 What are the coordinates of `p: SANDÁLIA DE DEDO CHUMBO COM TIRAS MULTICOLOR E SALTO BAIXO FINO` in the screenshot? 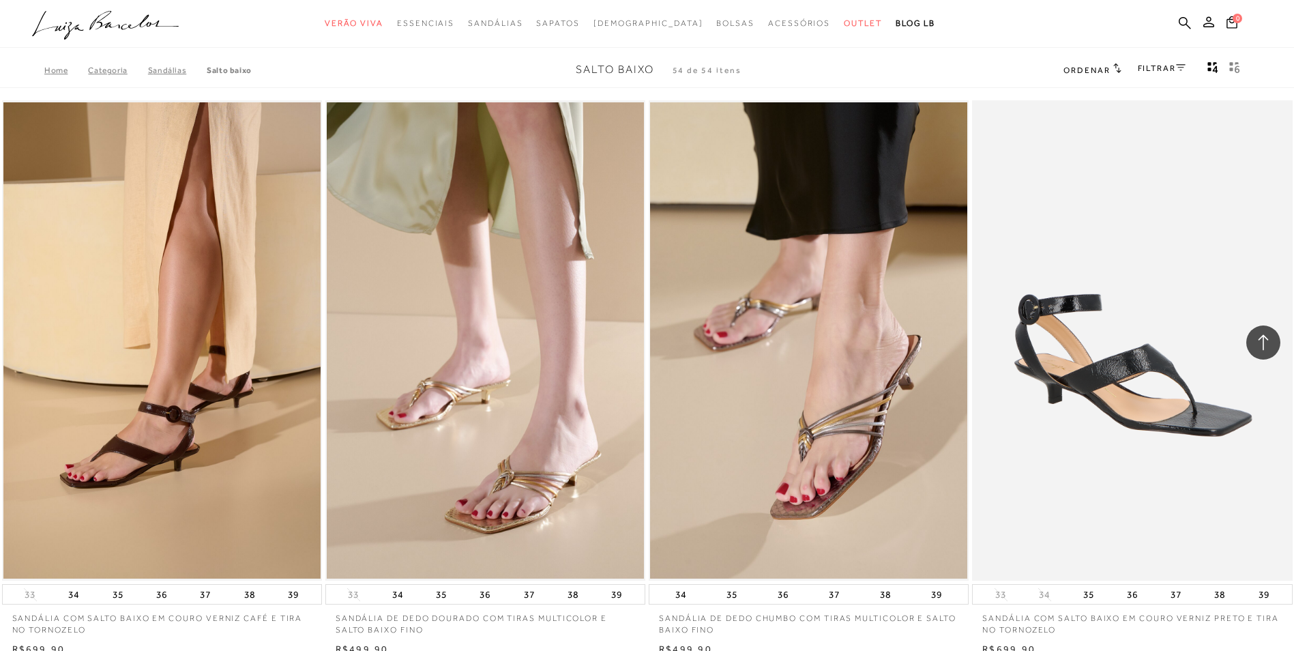 It's located at (808, 620).